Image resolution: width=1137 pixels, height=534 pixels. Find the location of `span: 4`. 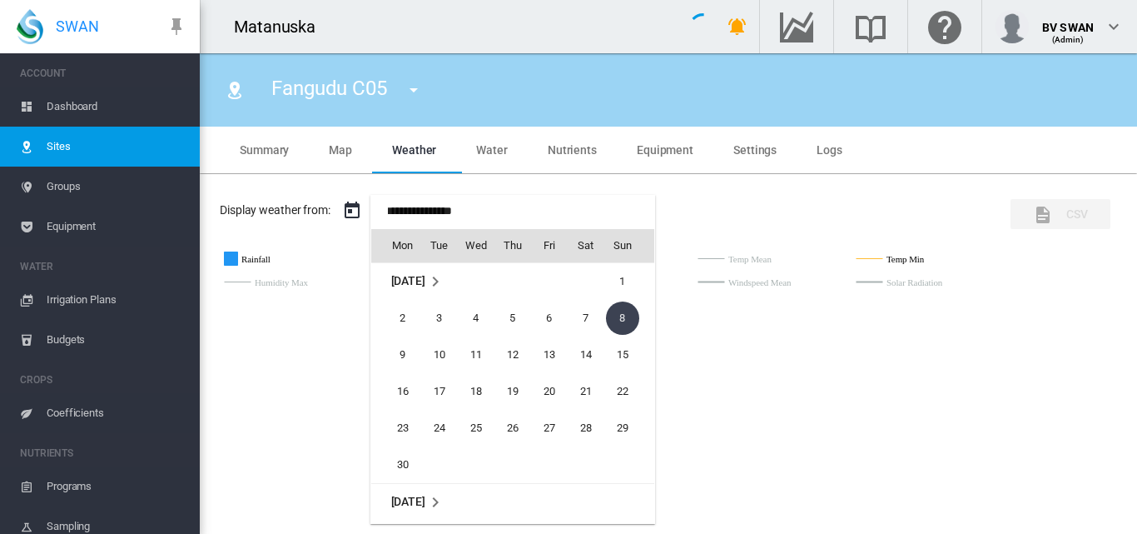

span: 4 is located at coordinates (476, 318).